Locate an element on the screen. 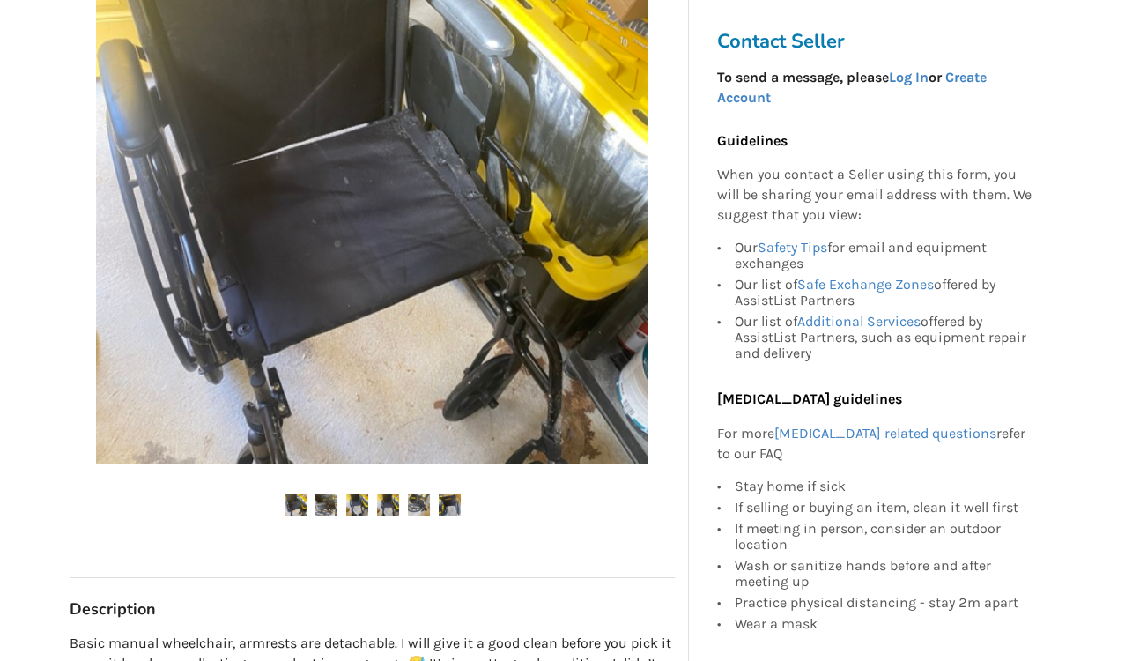 The height and width of the screenshot is (661, 1125). div: Wash or sanitize hands before and after meeting up is located at coordinates (883, 573).